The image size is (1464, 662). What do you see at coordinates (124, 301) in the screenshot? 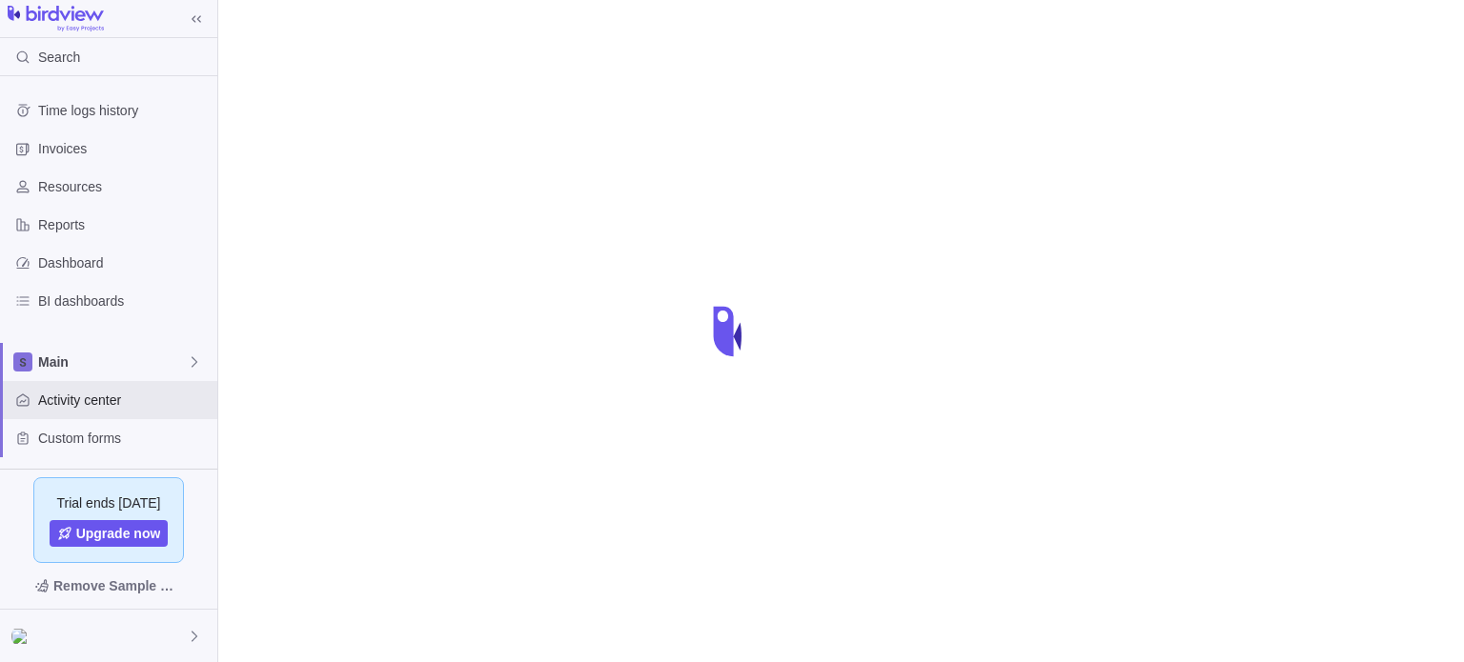
I see `span: BI dashboards` at bounding box center [124, 301].